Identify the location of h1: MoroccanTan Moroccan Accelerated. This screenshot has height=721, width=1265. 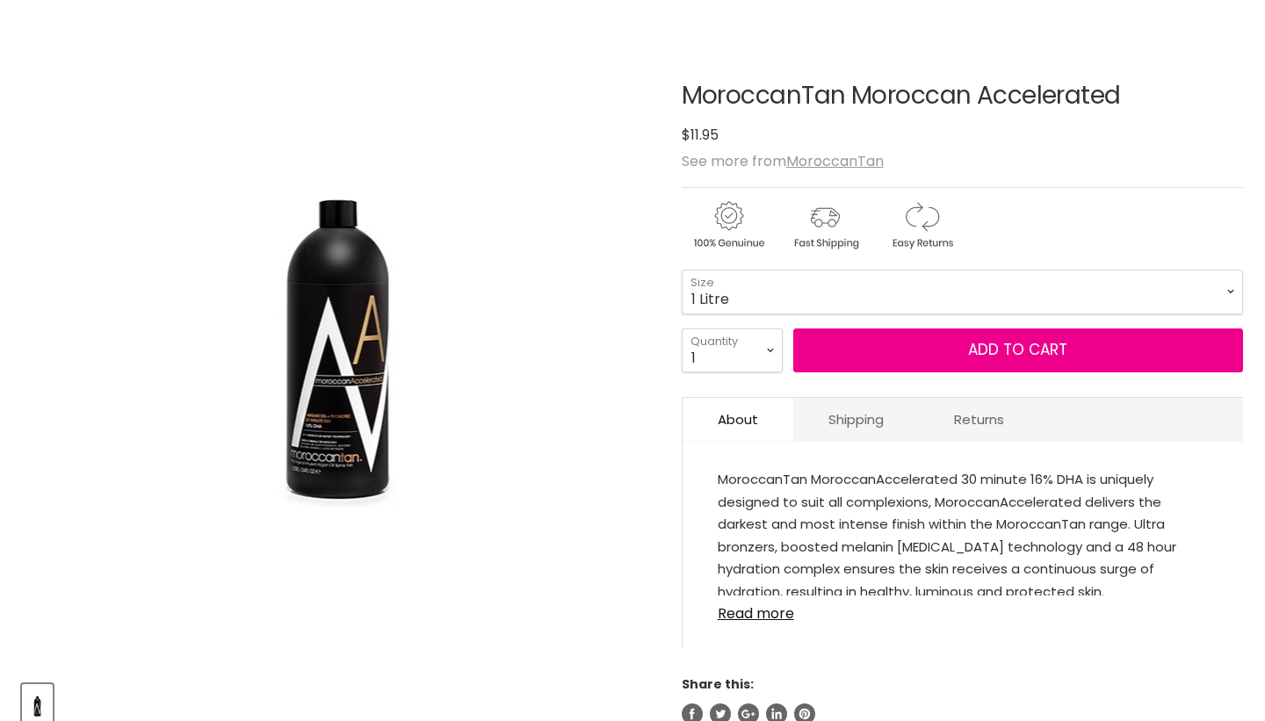
(962, 96).